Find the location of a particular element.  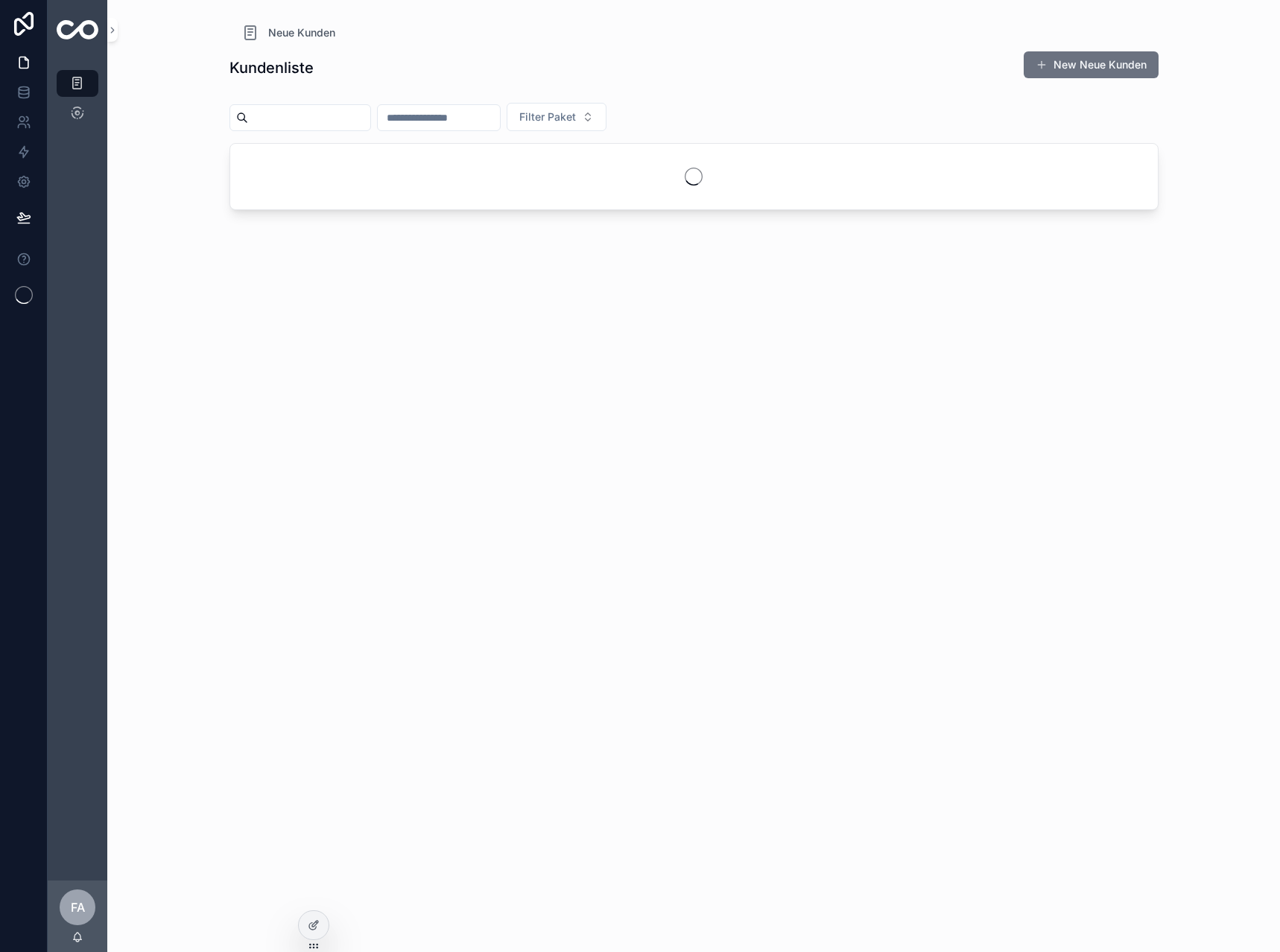

span: Filter Paket is located at coordinates (548, 117).